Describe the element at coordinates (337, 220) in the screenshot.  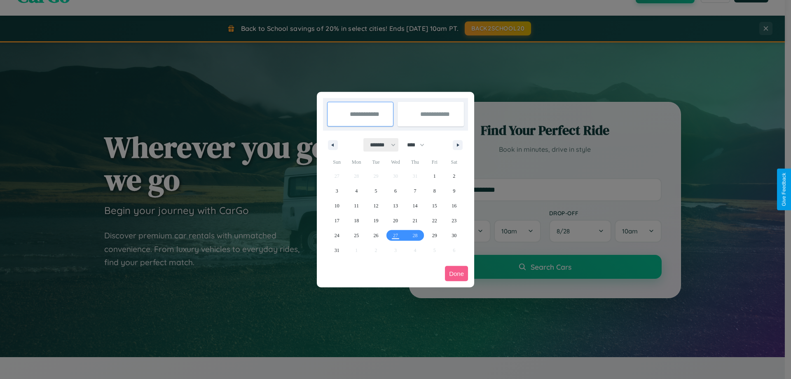
I see `button: 17` at that location.